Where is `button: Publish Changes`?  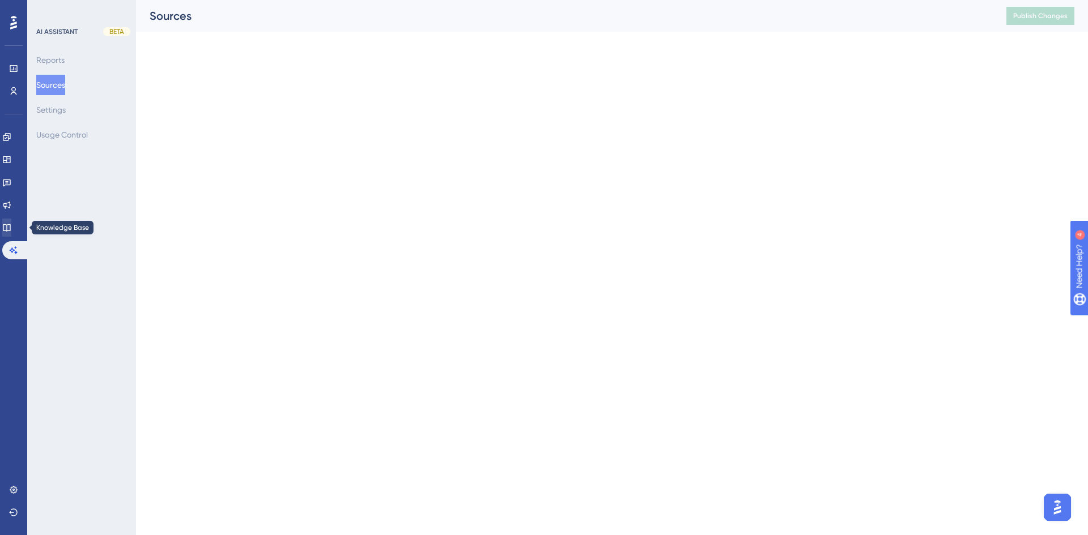 button: Publish Changes is located at coordinates (1040, 16).